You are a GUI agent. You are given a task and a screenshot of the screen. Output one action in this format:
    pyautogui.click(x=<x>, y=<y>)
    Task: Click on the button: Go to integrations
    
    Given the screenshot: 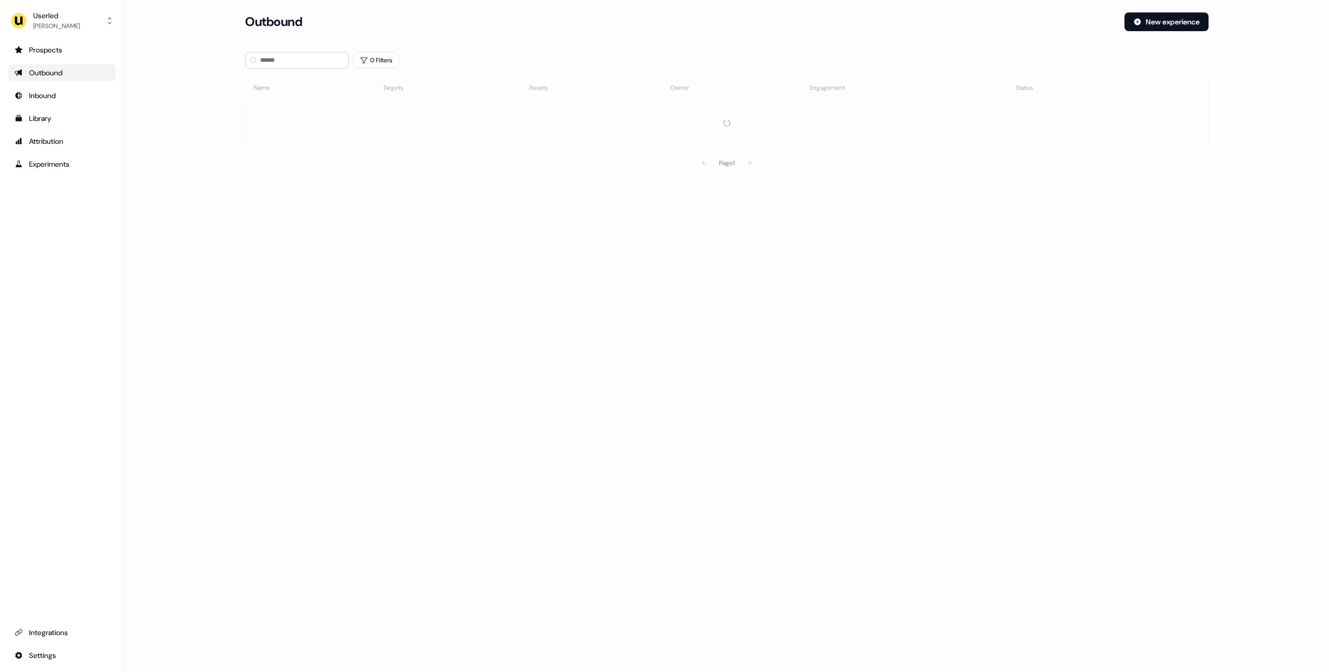 What is the action you would take?
    pyautogui.click(x=62, y=655)
    